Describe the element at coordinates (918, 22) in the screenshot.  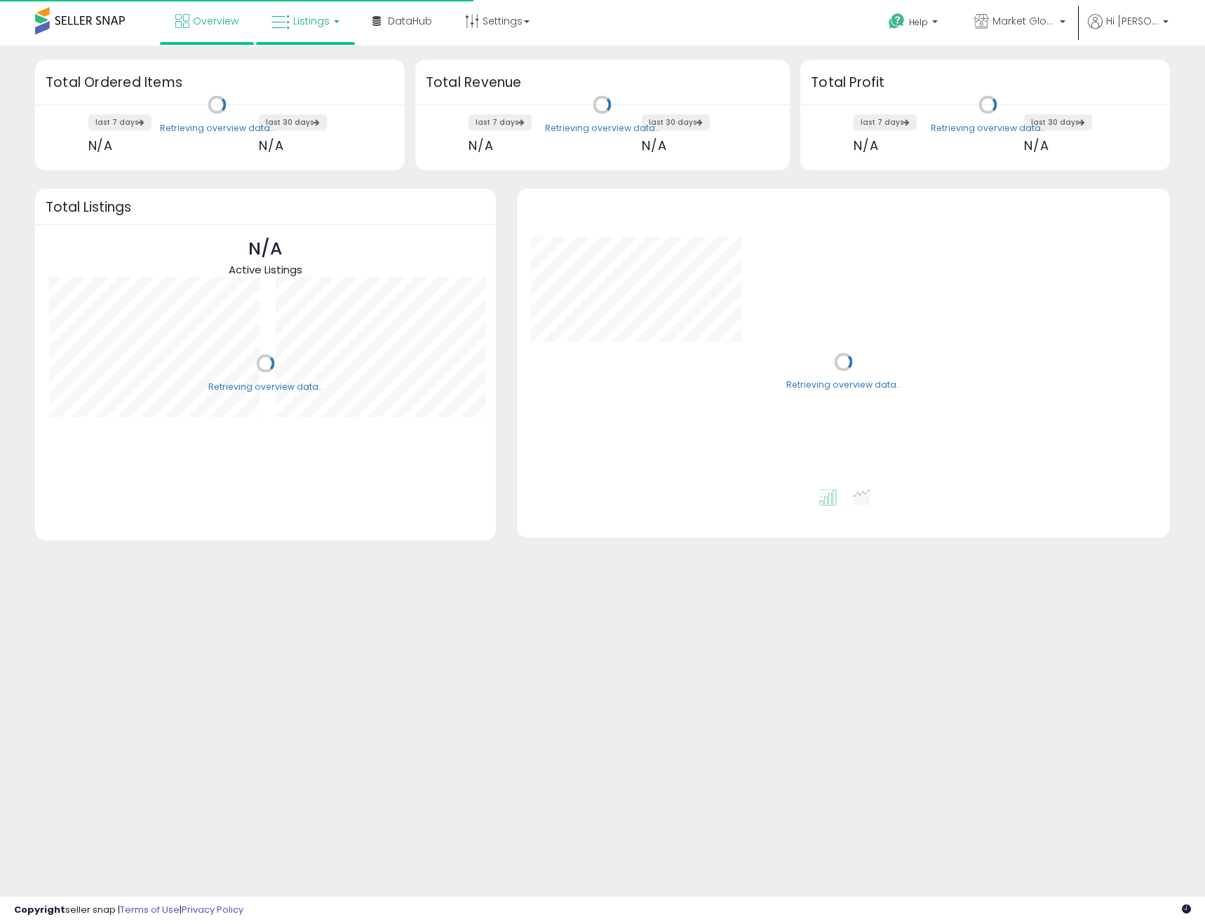
I see `span: Help` at that location.